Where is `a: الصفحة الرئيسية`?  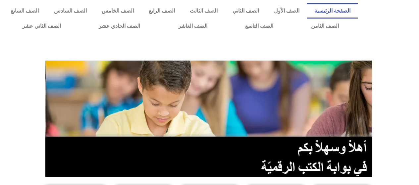 a: الصفحة الرئيسية is located at coordinates (332, 11).